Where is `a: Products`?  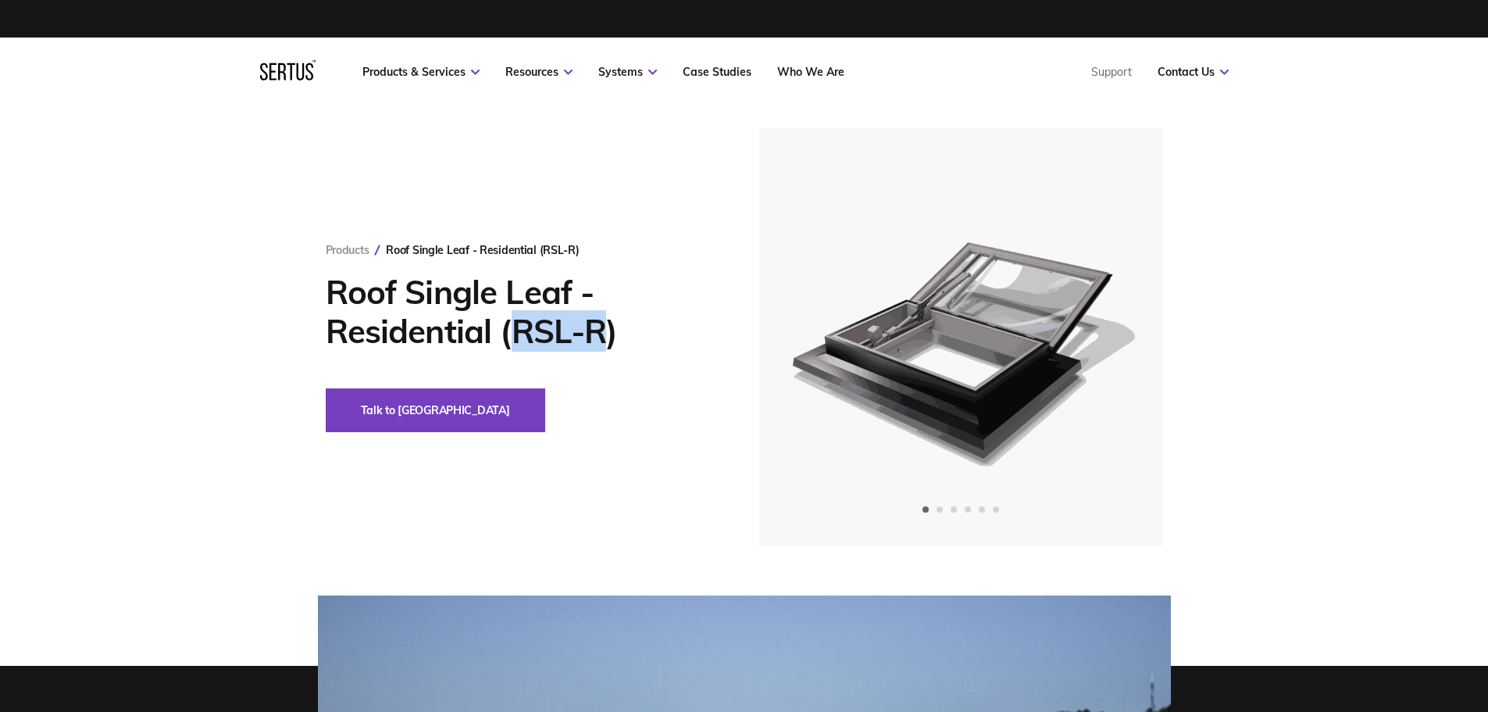
a: Products is located at coordinates (348, 250).